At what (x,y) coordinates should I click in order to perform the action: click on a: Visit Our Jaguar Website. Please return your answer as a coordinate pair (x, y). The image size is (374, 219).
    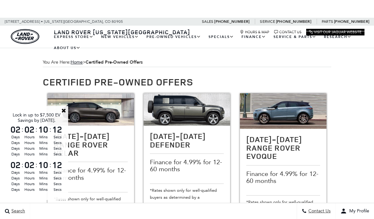
    Looking at the image, I should click on (335, 32).